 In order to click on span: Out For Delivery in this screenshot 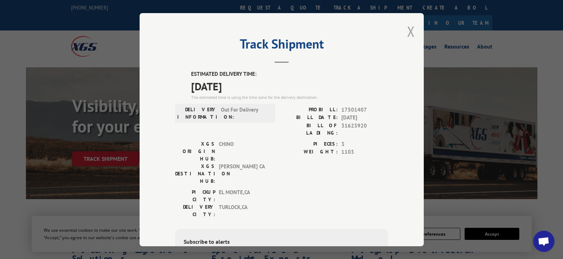, I will do `click(245, 113)`.